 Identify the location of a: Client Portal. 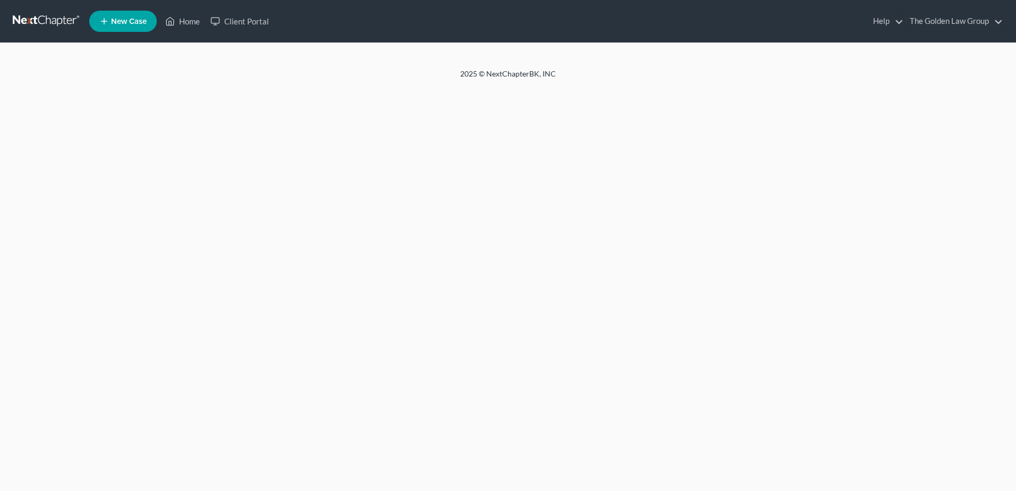
(240, 21).